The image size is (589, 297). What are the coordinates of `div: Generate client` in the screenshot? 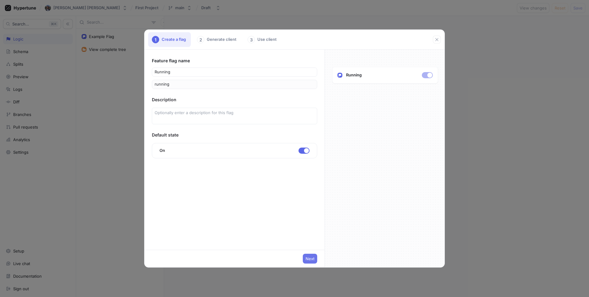 It's located at (217, 40).